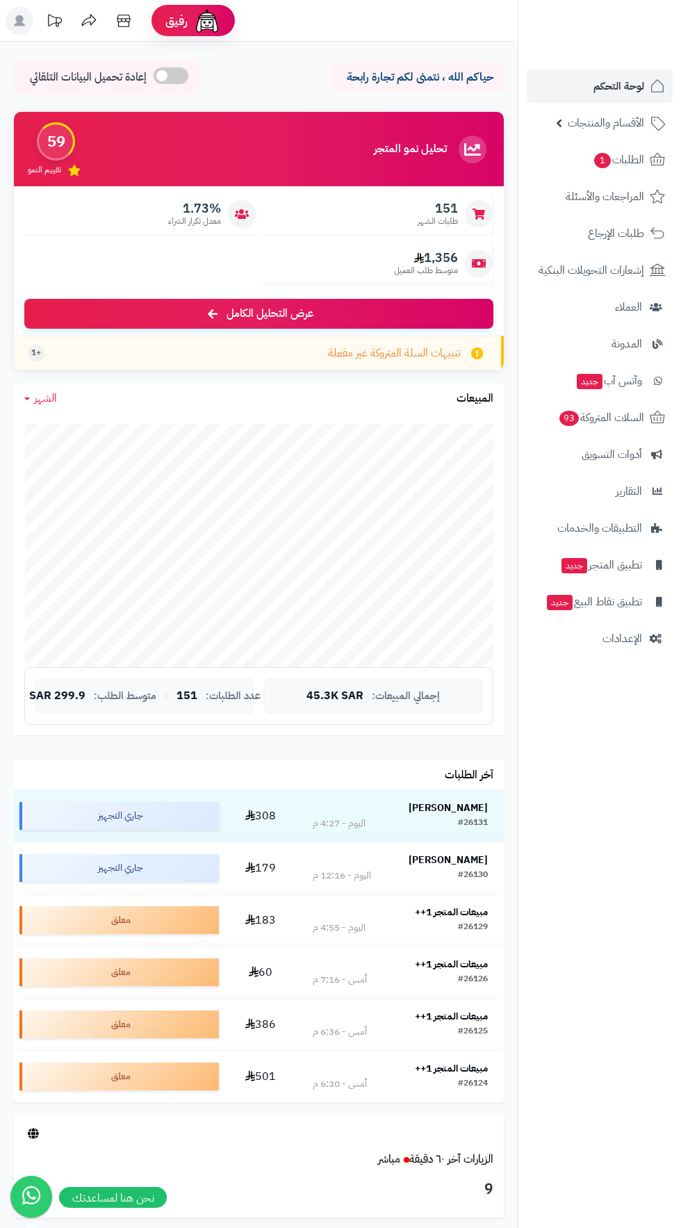 This screenshot has height=1228, width=681. What do you see at coordinates (195, 221) in the screenshot?
I see `span: معدل تكرار الشراء` at bounding box center [195, 221].